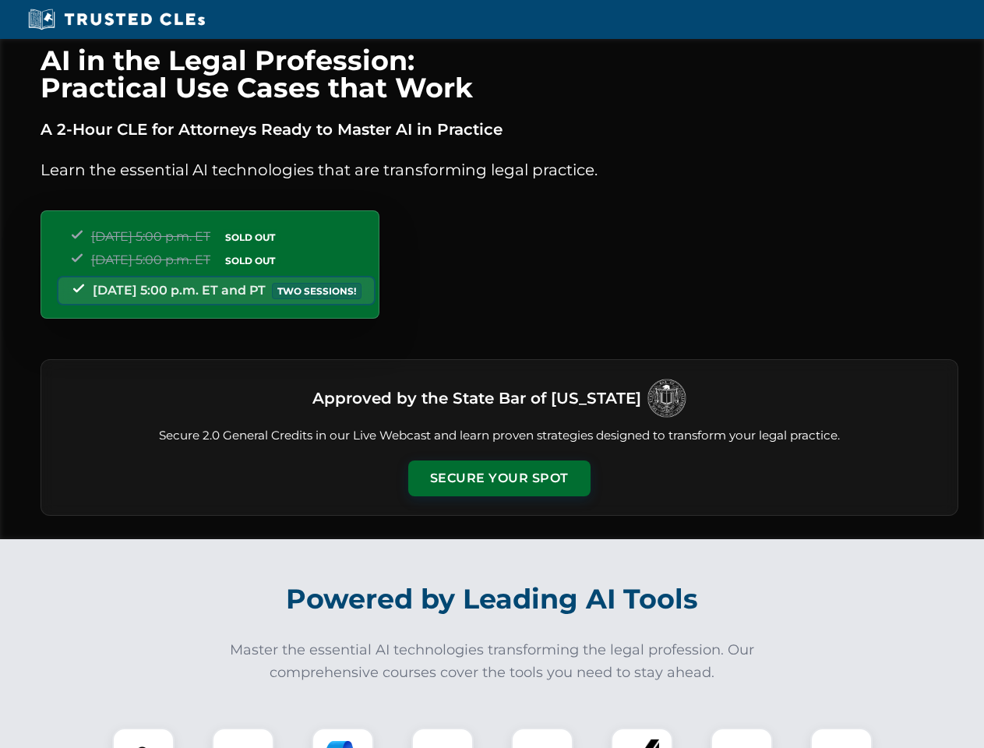 Image resolution: width=984 pixels, height=748 pixels. Describe the element at coordinates (499, 74) in the screenshot. I see `h1: AI in the Legal Profession: Practical Use Cases that Work` at that location.